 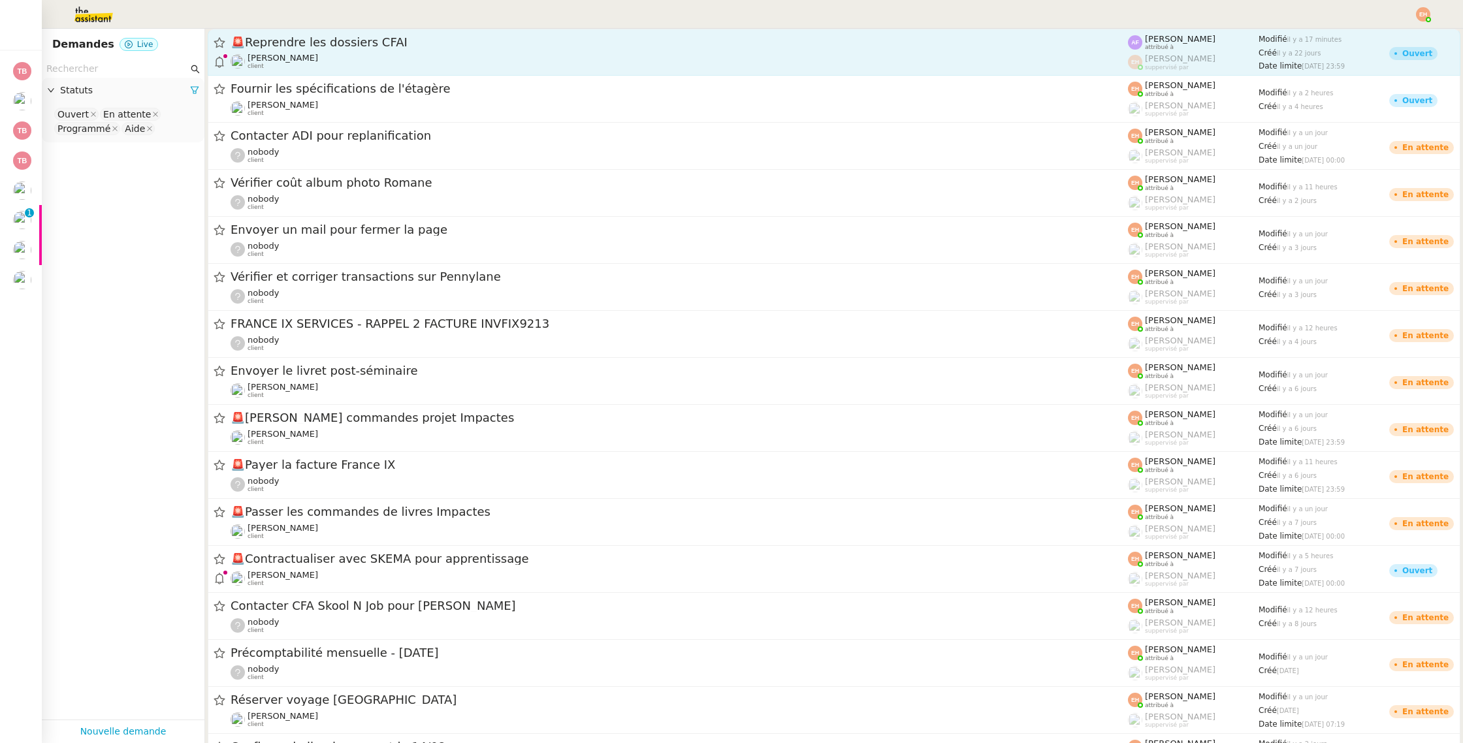 I want to click on span: il y a 12 heures, so click(x=1312, y=610).